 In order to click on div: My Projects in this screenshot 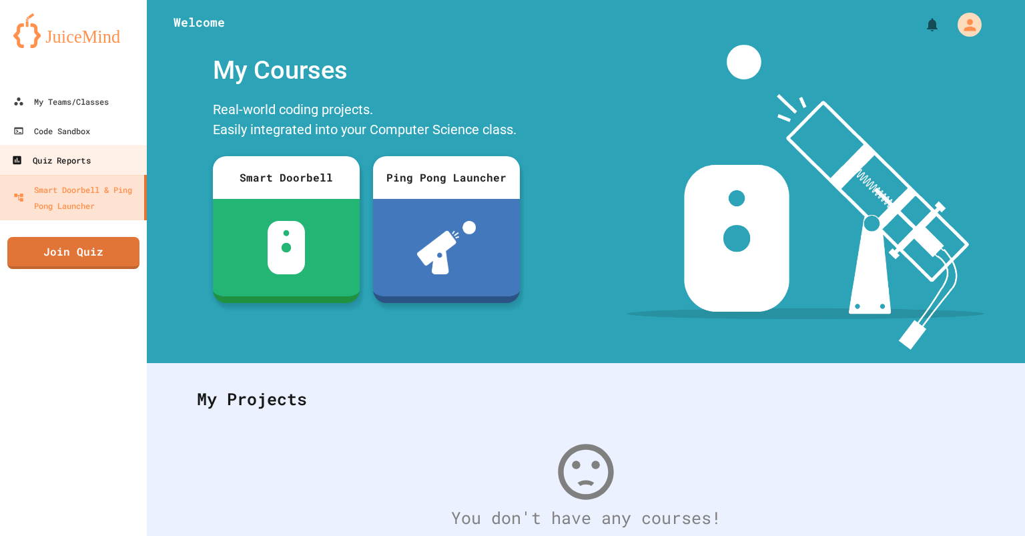, I will do `click(586, 399)`.